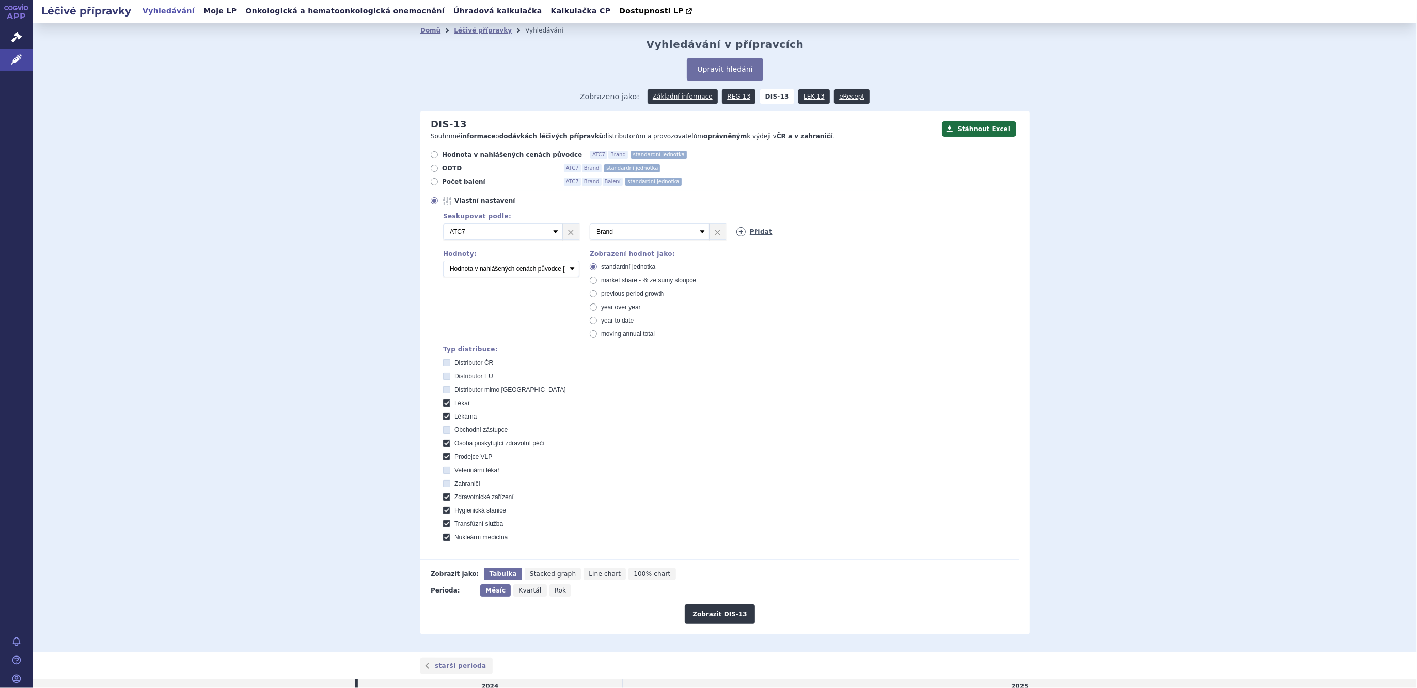  Describe the element at coordinates (454, 574) in the screenshot. I see `div: Zobrazit jako:` at that location.